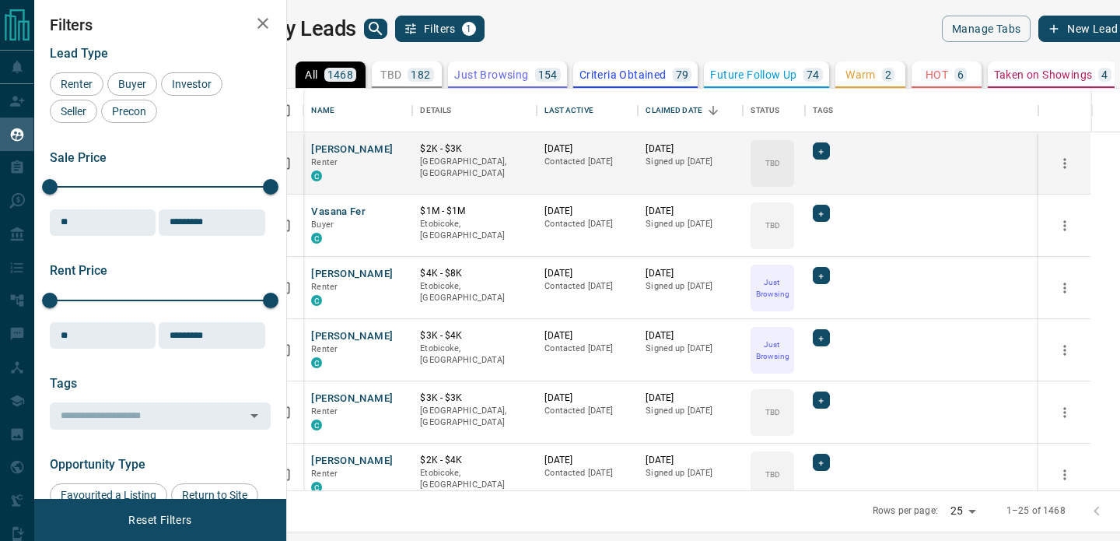 The height and width of the screenshot is (541, 1120). Describe the element at coordinates (191, 84) in the screenshot. I see `span: Investor` at that location.